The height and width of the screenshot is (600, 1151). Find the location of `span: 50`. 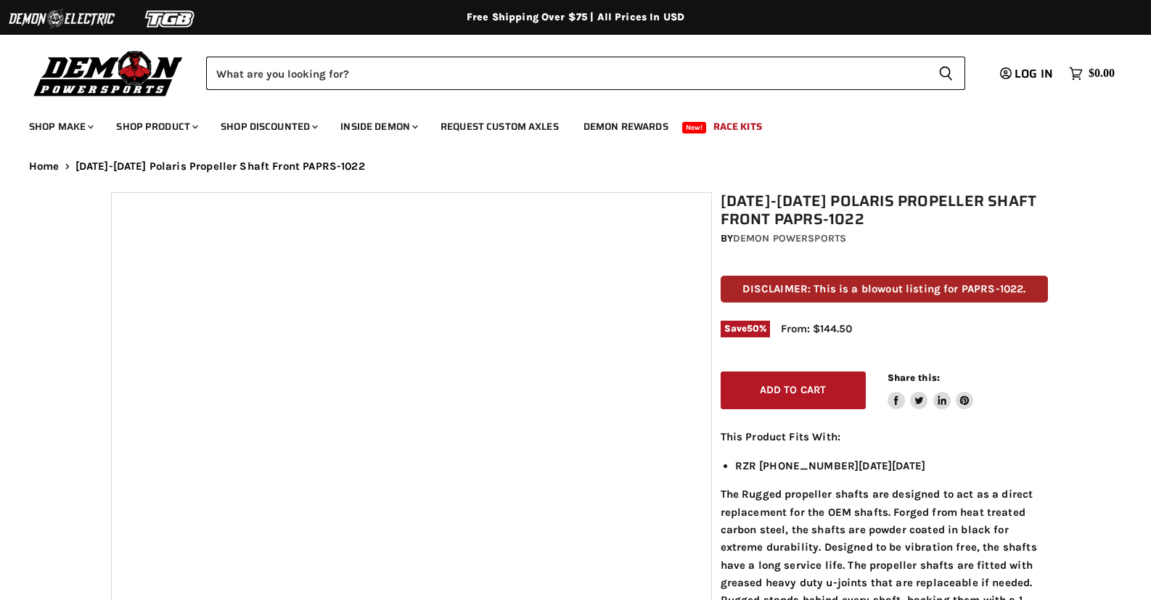

span: 50 is located at coordinates (753, 328).